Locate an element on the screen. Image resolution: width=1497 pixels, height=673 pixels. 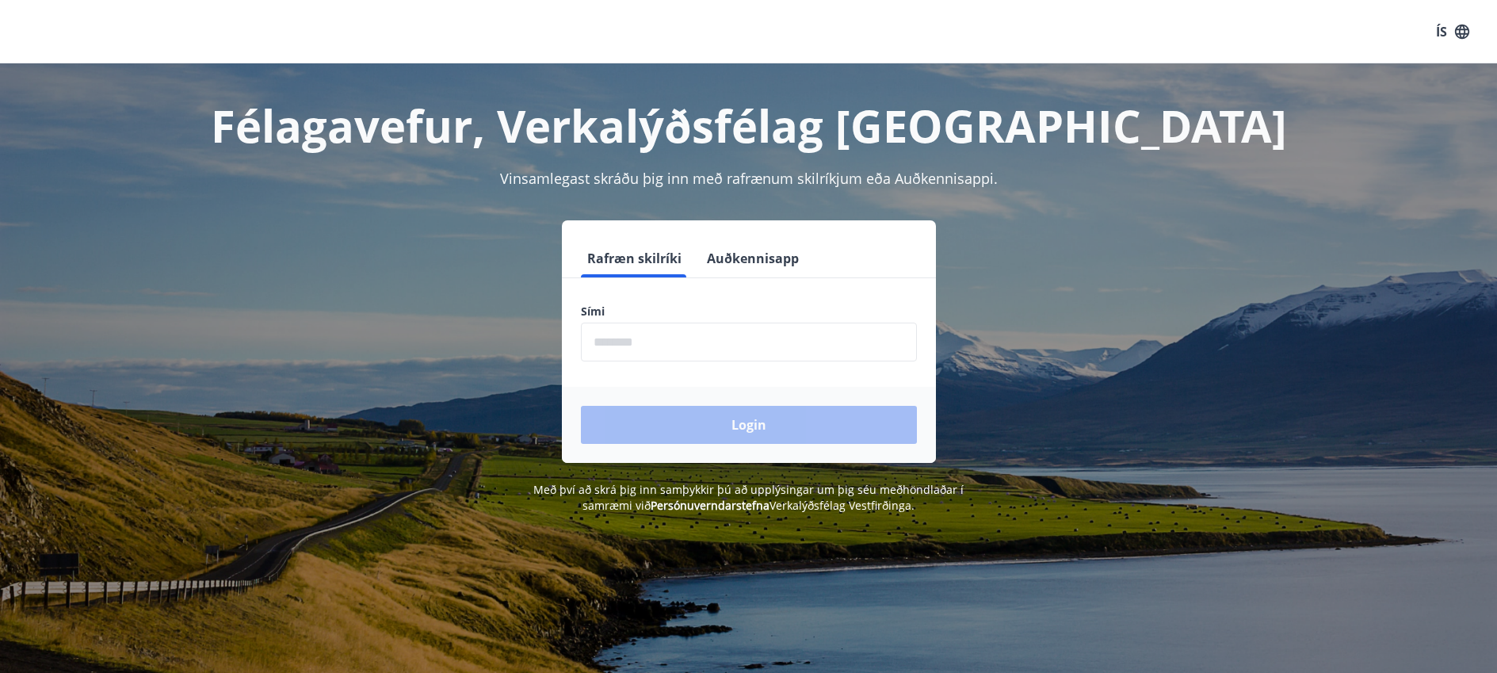
label: Sími is located at coordinates (749, 311).